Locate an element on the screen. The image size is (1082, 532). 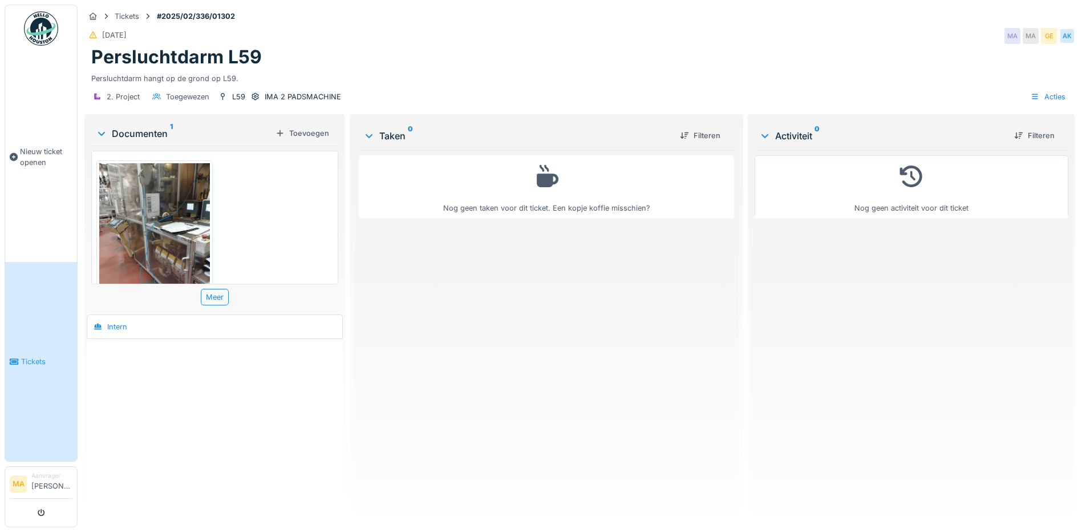
div: GE is located at coordinates (1049, 36).